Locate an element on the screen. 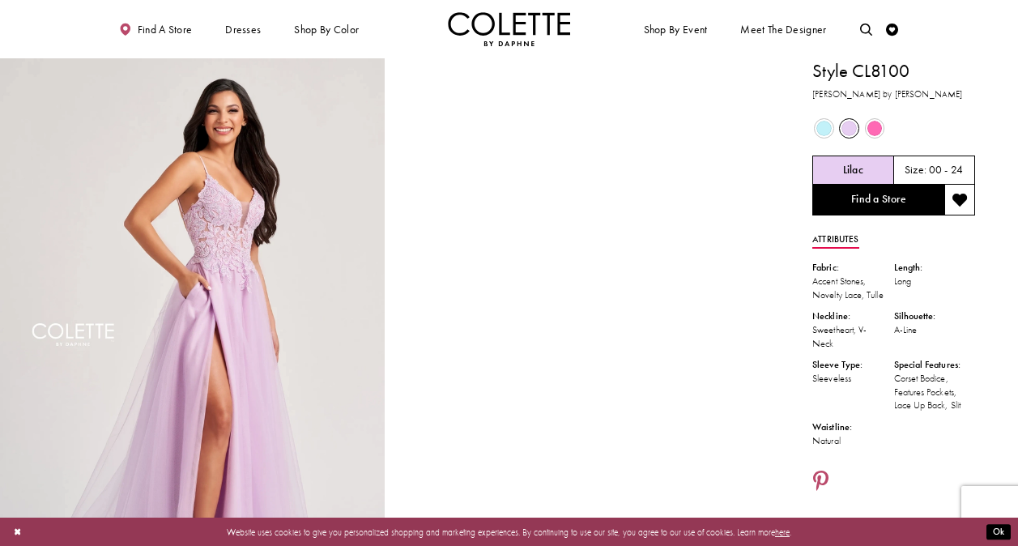  div: Long is located at coordinates (934, 281).